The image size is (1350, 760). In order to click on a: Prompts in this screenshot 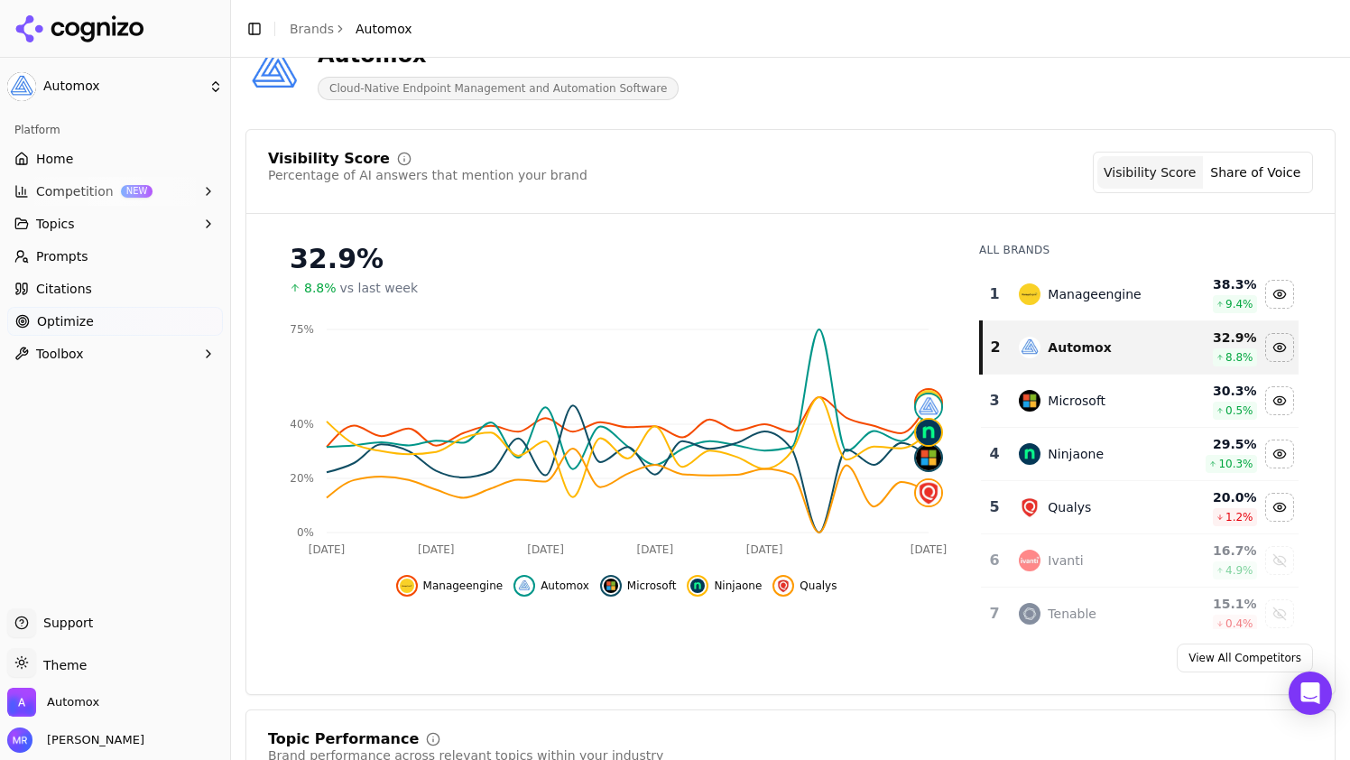, I will do `click(115, 256)`.